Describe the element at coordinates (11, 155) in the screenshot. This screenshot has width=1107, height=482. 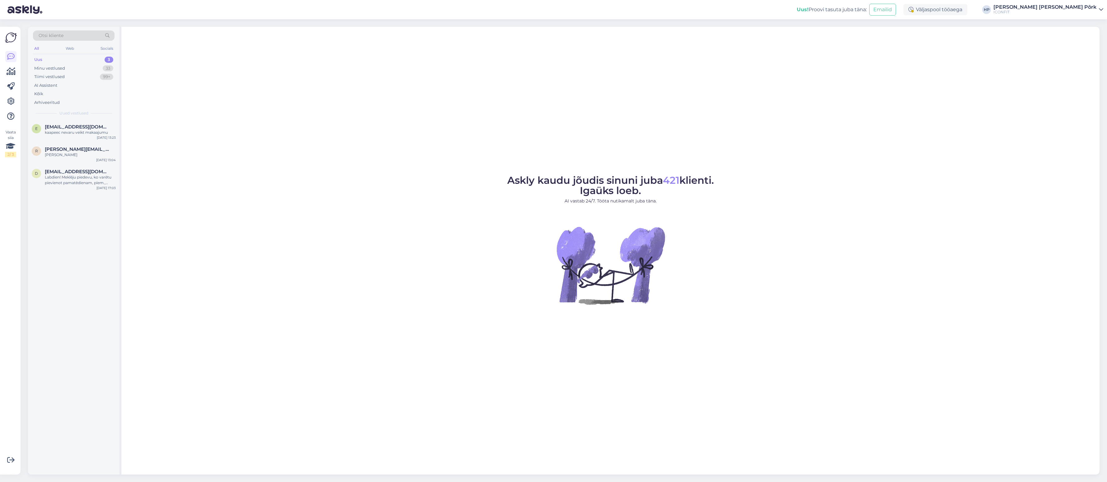
I see `div: 2 / 3` at that location.